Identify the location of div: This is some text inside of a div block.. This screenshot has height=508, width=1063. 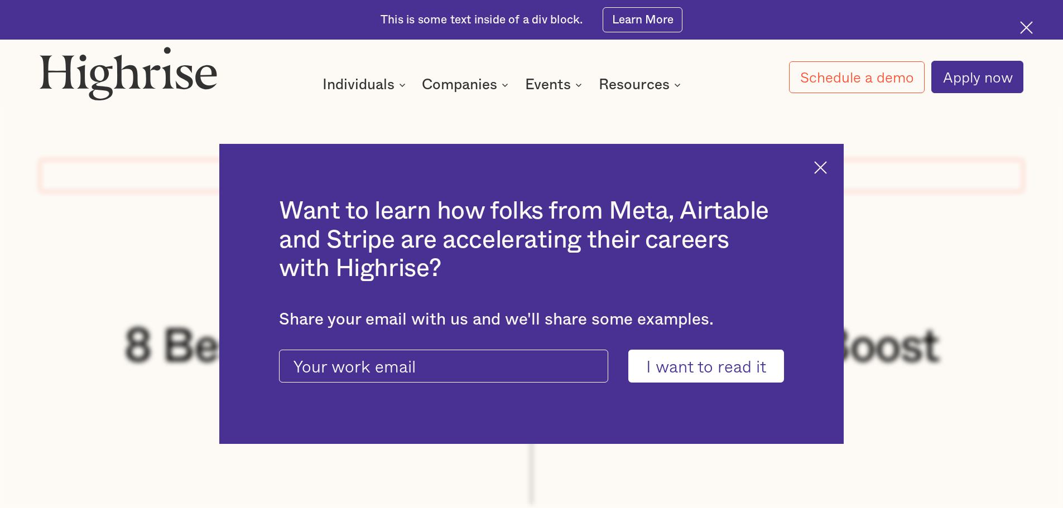
(481, 20).